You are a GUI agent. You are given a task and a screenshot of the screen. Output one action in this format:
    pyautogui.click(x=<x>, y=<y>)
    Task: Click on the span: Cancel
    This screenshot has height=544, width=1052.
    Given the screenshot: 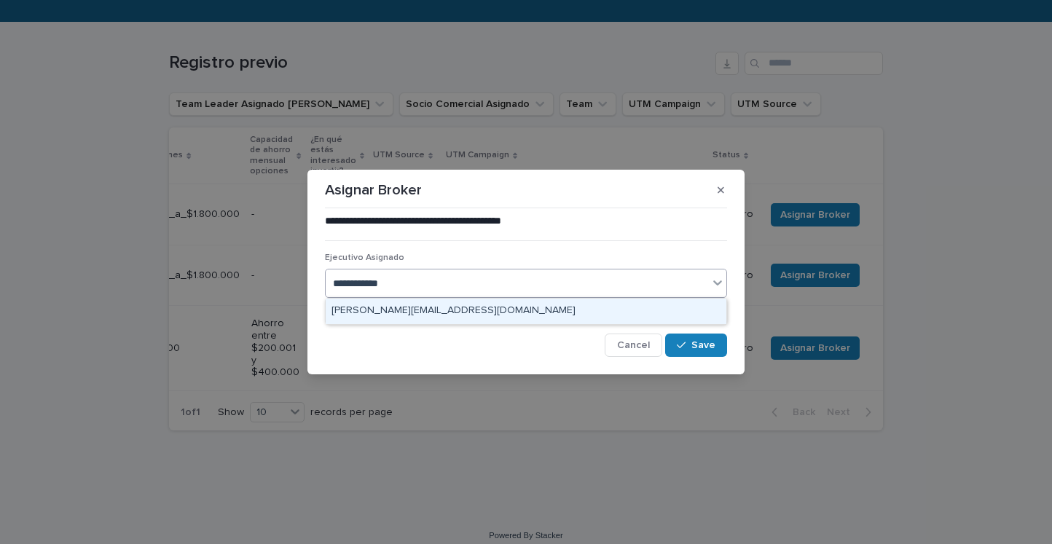 What is the action you would take?
    pyautogui.click(x=633, y=345)
    